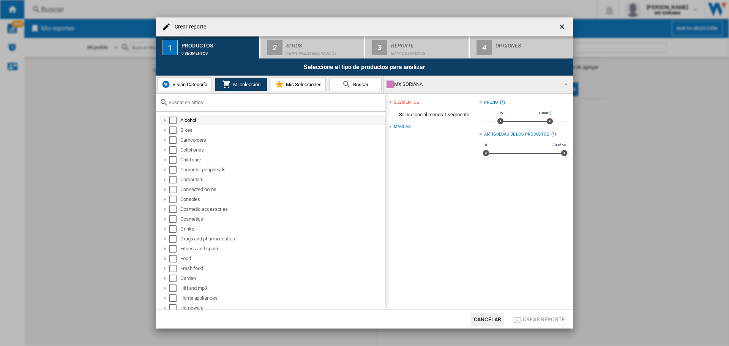  Describe the element at coordinates (486, 145) in the screenshot. I see `span: 0` at that location.